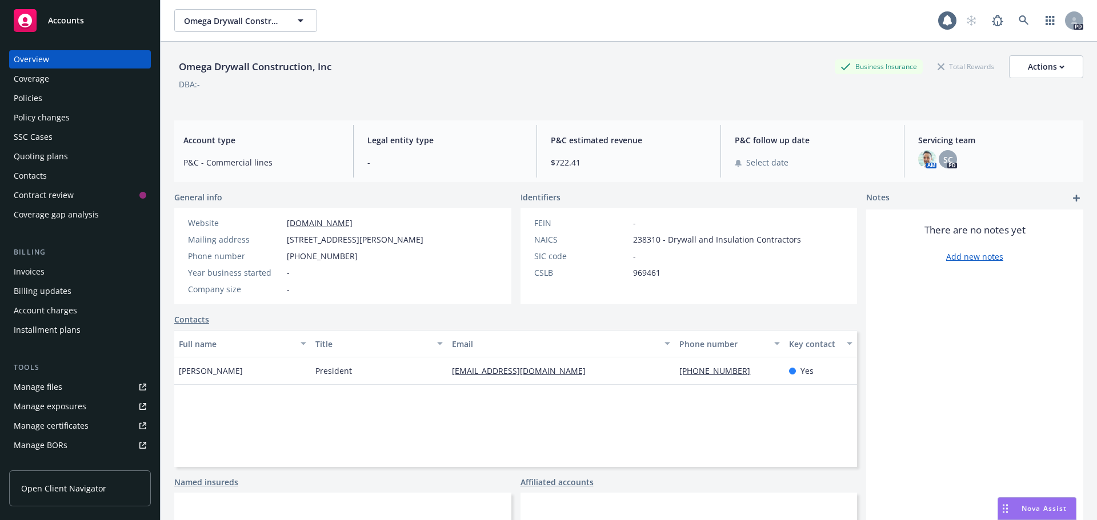 The height and width of the screenshot is (520, 1097). Describe the element at coordinates (540, 197) in the screenshot. I see `span: Identifiers` at that location.